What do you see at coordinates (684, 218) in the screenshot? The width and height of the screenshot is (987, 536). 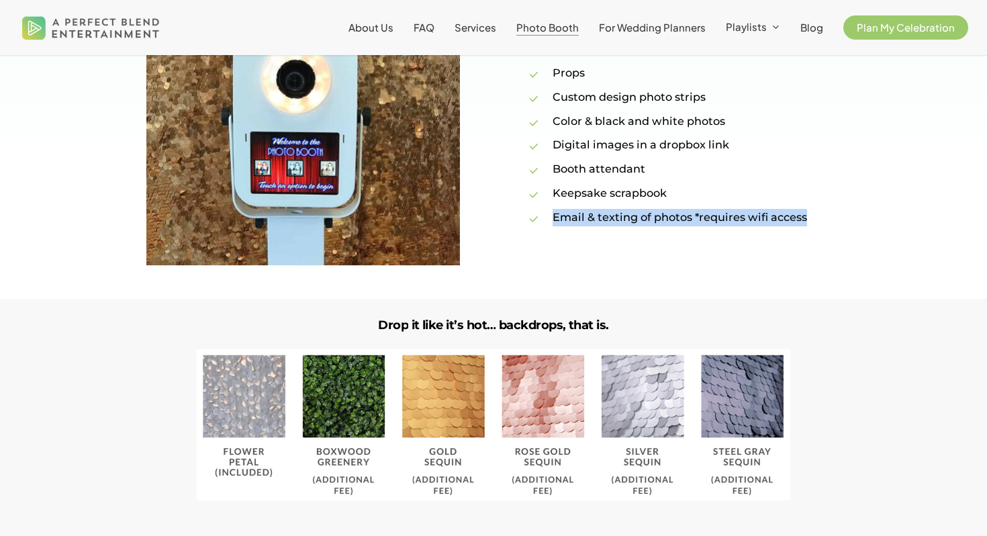 I see `li: Email & texting of photos *requires wifi access` at bounding box center [684, 218].